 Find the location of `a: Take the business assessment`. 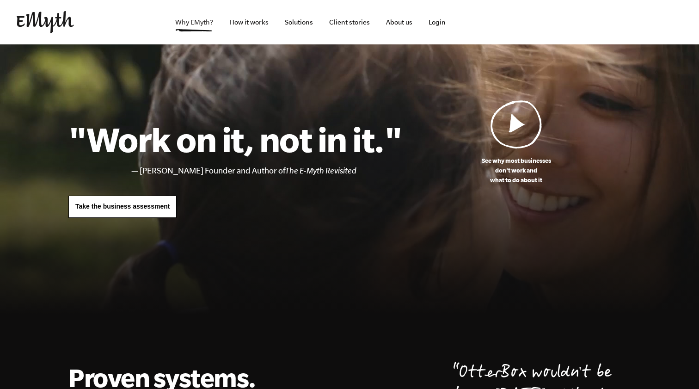

a: Take the business assessment is located at coordinates (122, 207).